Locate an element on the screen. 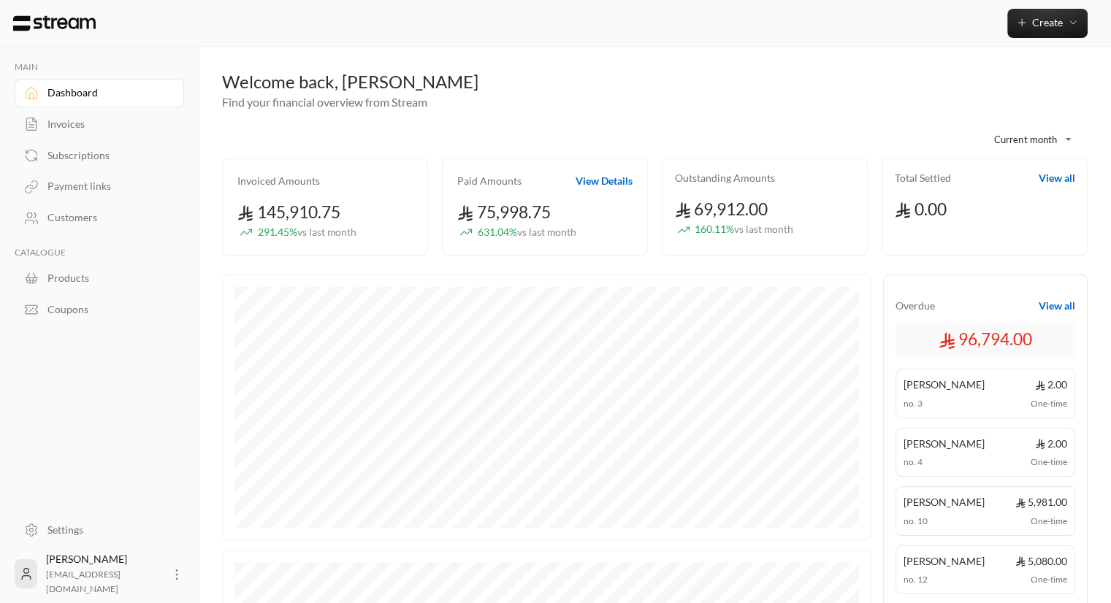 This screenshot has height=603, width=1111. button: View Details is located at coordinates (604, 181).